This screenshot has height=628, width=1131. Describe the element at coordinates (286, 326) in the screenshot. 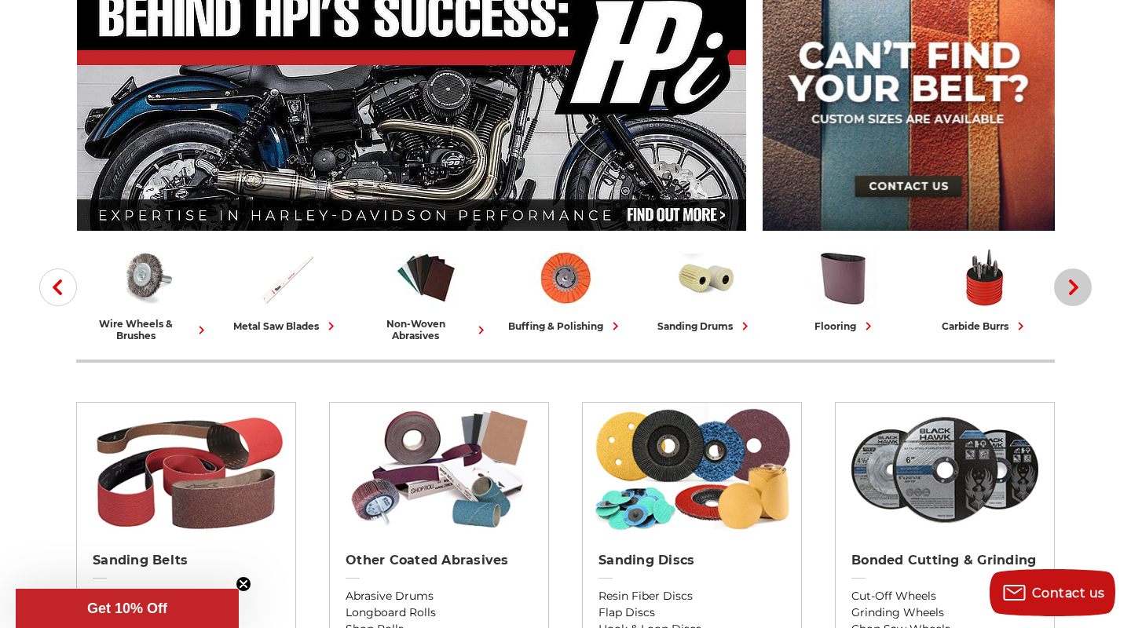

I see `div: metal saw blades` at that location.